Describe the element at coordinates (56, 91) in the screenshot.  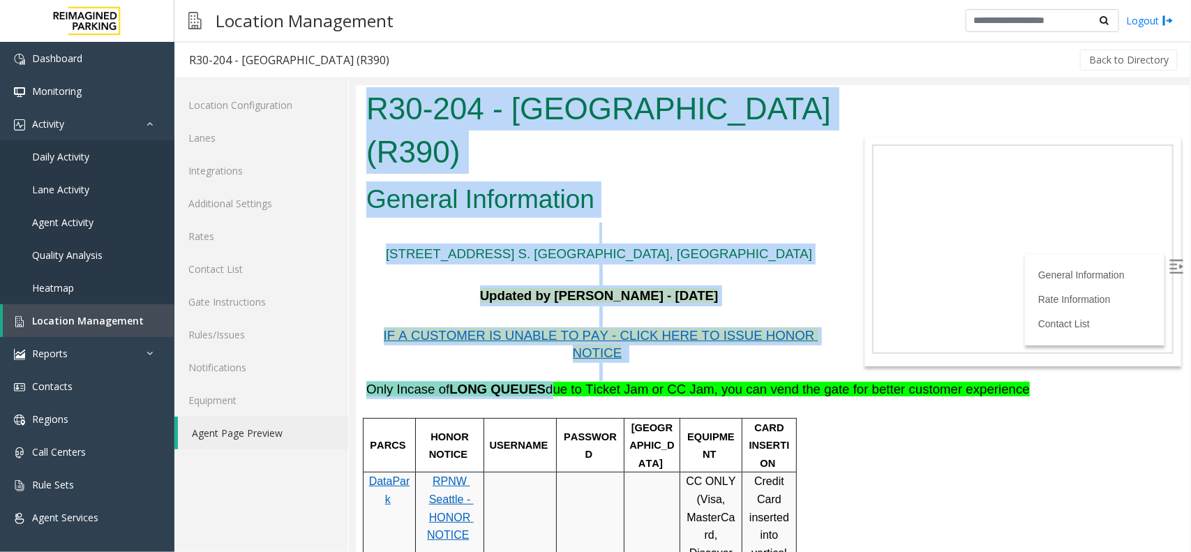
I see `span: Monitoring` at that location.